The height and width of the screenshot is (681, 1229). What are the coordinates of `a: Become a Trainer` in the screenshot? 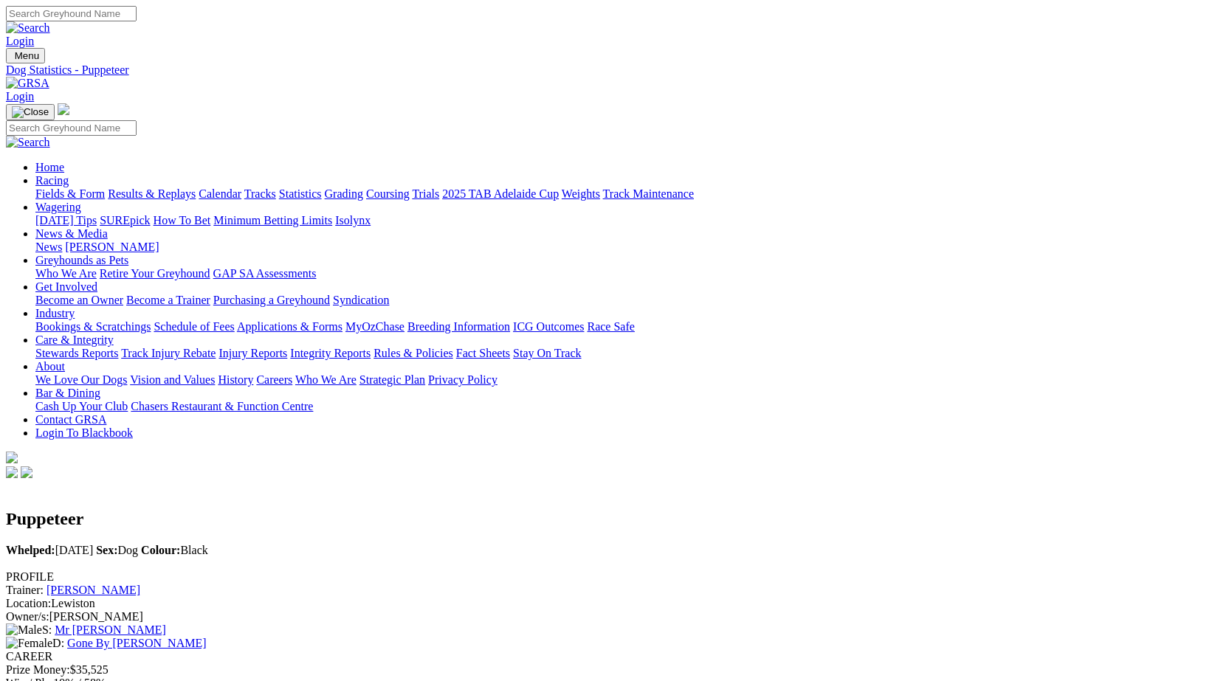 It's located at (168, 300).